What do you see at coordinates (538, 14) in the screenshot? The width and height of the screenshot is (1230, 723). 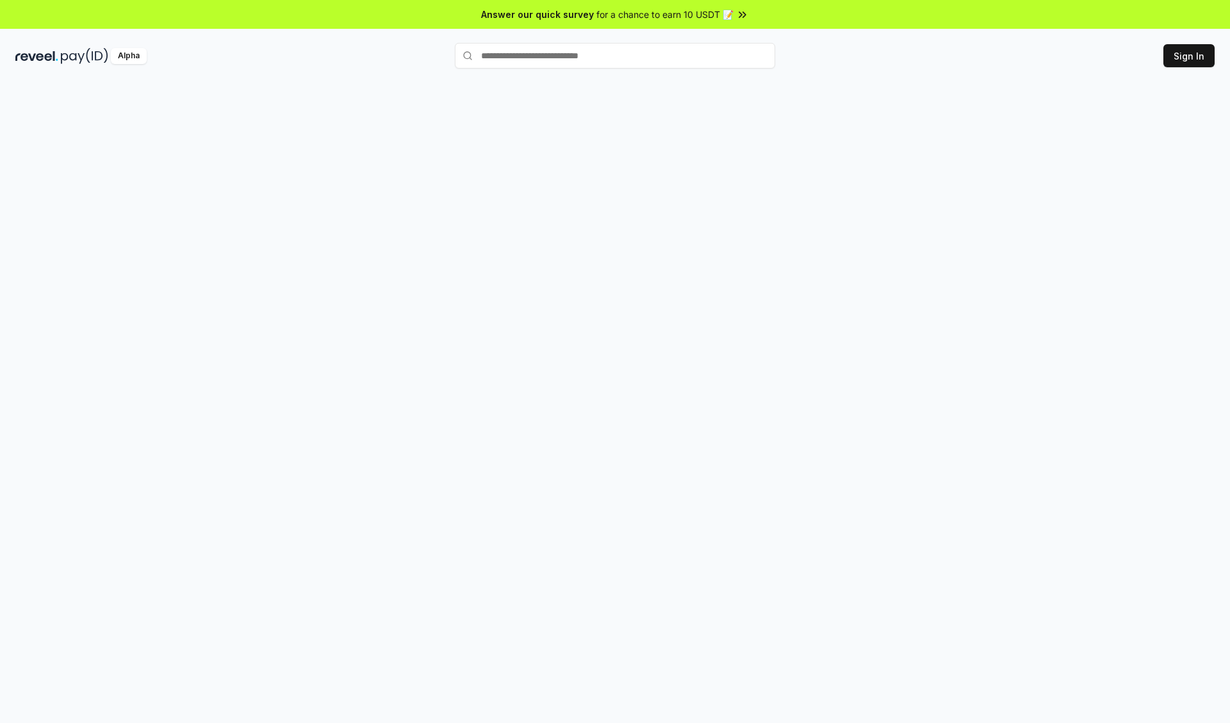 I see `span: Answer our quick survey` at bounding box center [538, 14].